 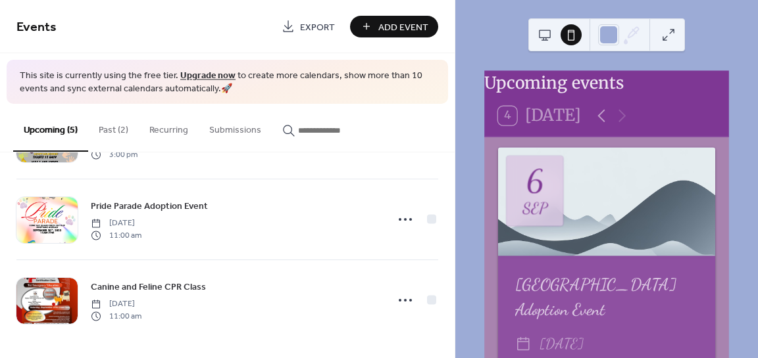 What do you see at coordinates (51, 128) in the screenshot?
I see `button: Upcoming (5)` at bounding box center [51, 128].